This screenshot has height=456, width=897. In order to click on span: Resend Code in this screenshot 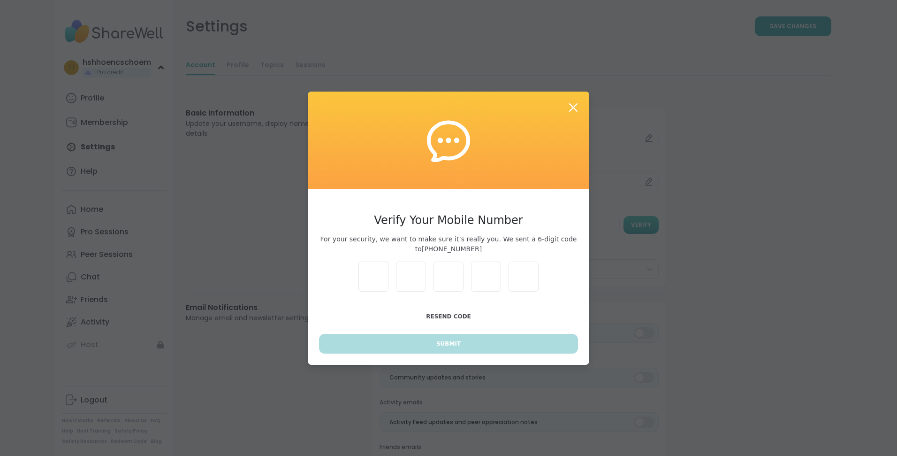, I will do `click(449, 316)`.